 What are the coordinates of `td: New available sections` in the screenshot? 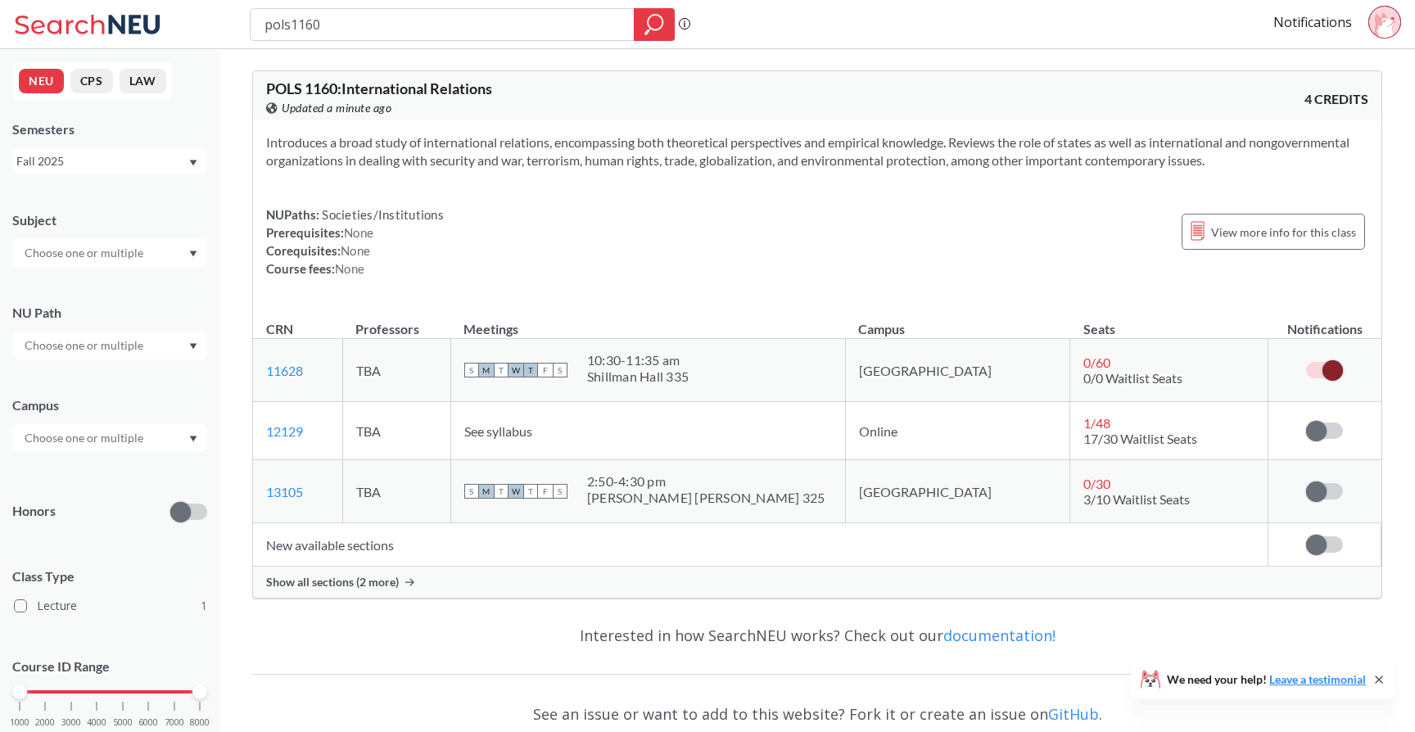 It's located at (760, 544).